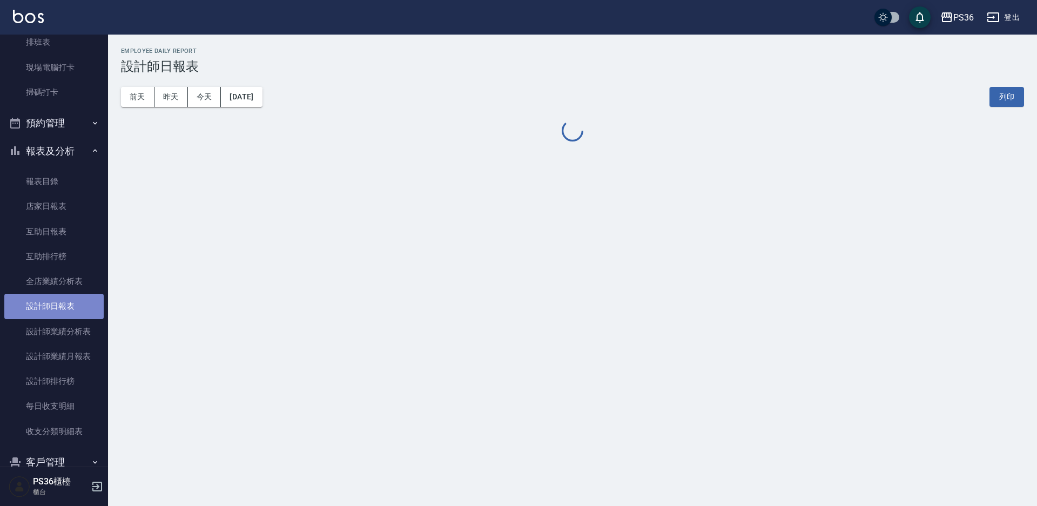 This screenshot has height=506, width=1037. I want to click on button: 登出, so click(1003, 17).